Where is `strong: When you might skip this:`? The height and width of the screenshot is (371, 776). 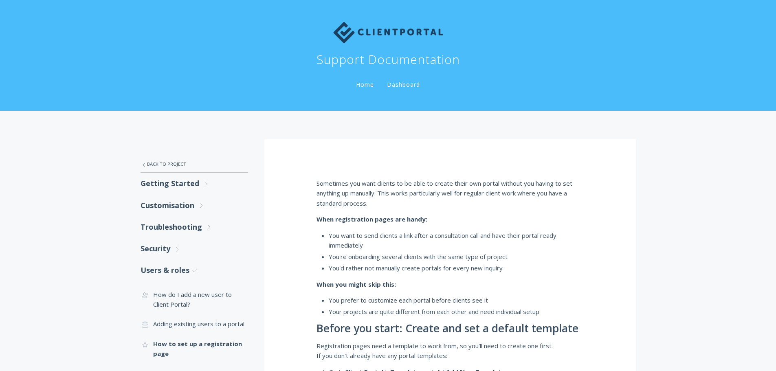 strong: When you might skip this: is located at coordinates (356, 284).